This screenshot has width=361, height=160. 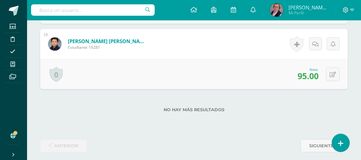 I want to click on span: anterior, so click(x=66, y=145).